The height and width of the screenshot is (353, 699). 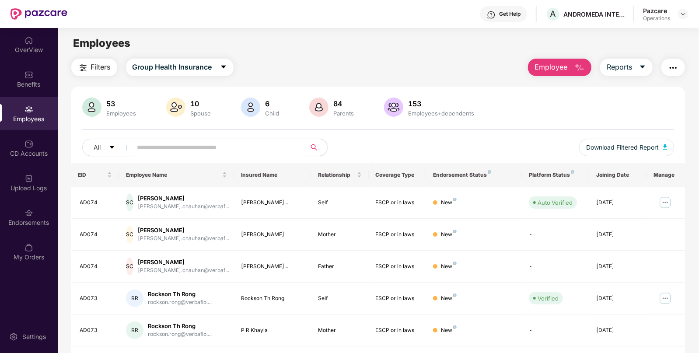 I want to click on div: Employees+dependents, so click(x=441, y=113).